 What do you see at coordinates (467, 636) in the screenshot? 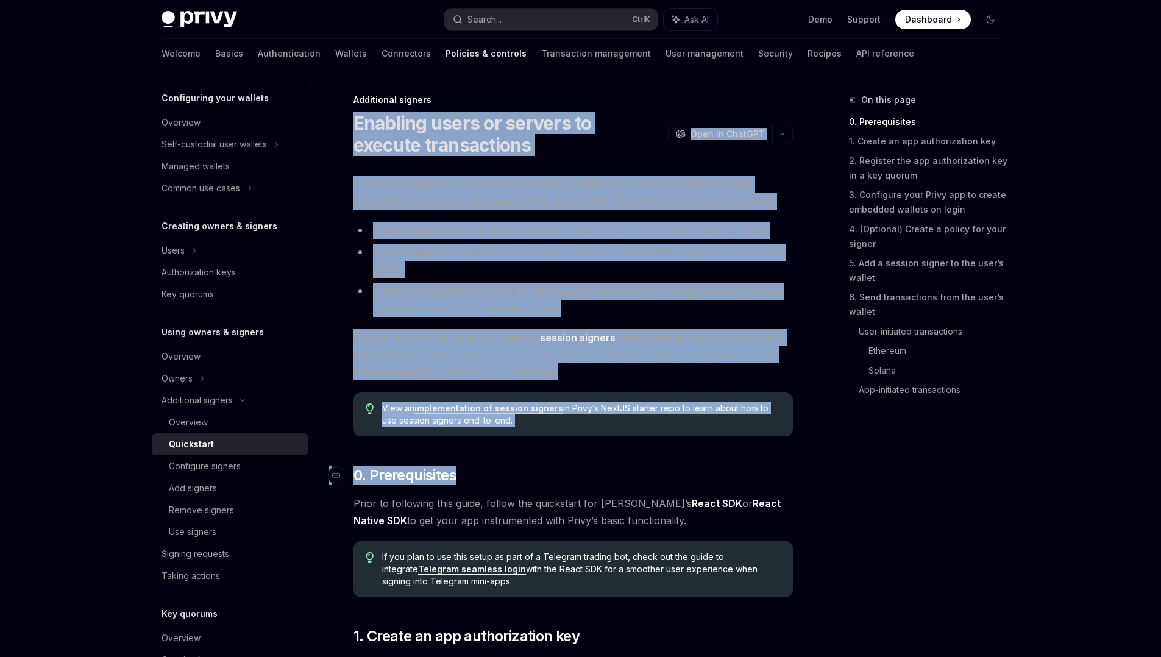
I see `span: 1. Create an app authorization key` at bounding box center [467, 636].